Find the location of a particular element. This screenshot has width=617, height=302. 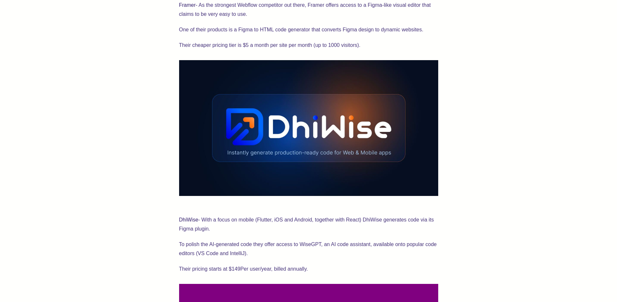

a: DhiWise is located at coordinates (189, 220).